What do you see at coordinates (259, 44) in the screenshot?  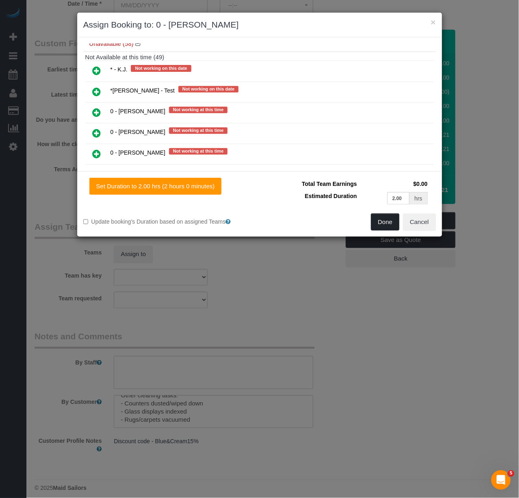 I see `h4: Unavailable (58)` at bounding box center [259, 44].